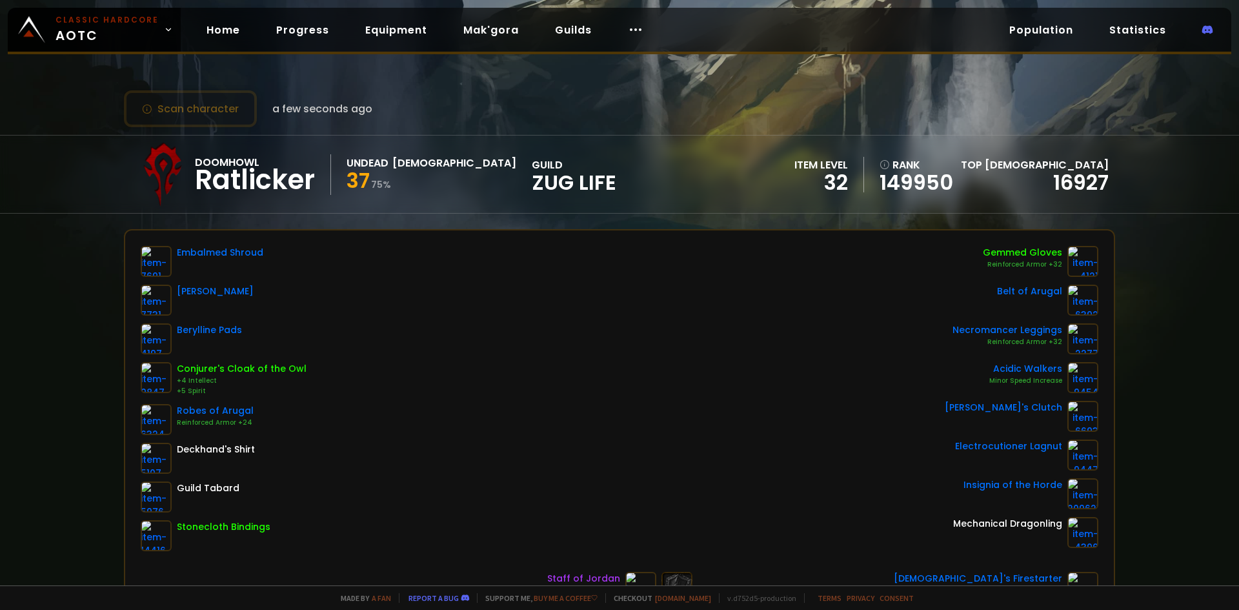  What do you see at coordinates (573, 174) in the screenshot?
I see `div: guild` at bounding box center [573, 174].